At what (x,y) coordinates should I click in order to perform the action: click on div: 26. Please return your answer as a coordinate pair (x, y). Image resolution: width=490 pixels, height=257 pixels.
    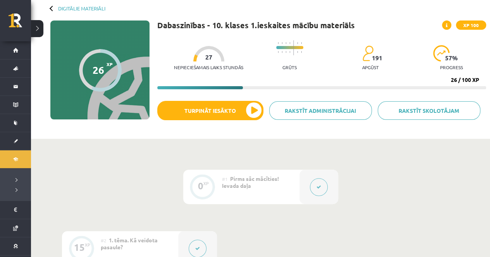
    Looking at the image, I should click on (98, 70).